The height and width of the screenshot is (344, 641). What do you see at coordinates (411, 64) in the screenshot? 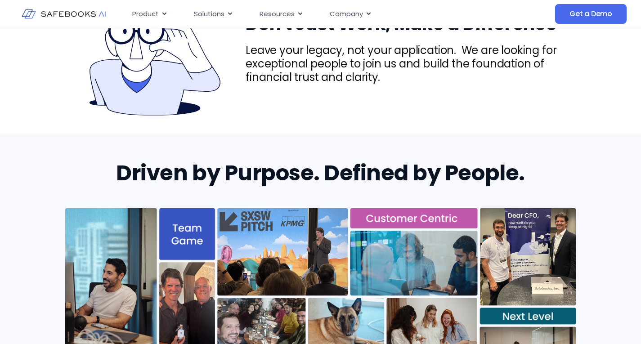
I see `p: Leave your legacy, not your application. We are looking for exceptional people to join us and bui...` at bounding box center [411, 64].